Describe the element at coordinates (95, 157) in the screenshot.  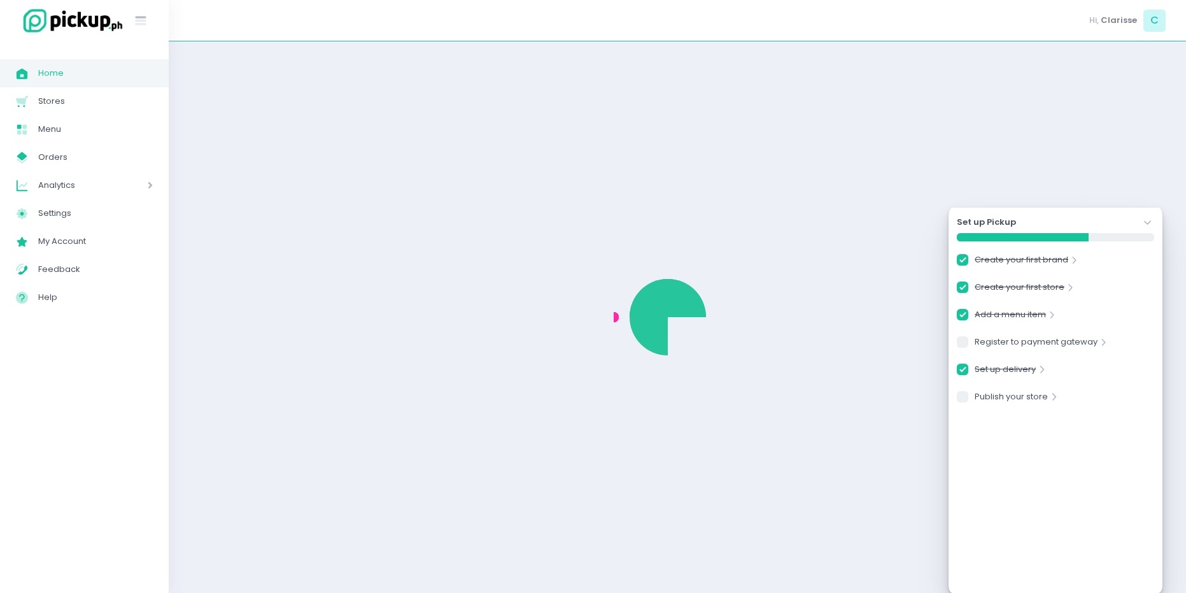
I see `span: Orders` at that location.